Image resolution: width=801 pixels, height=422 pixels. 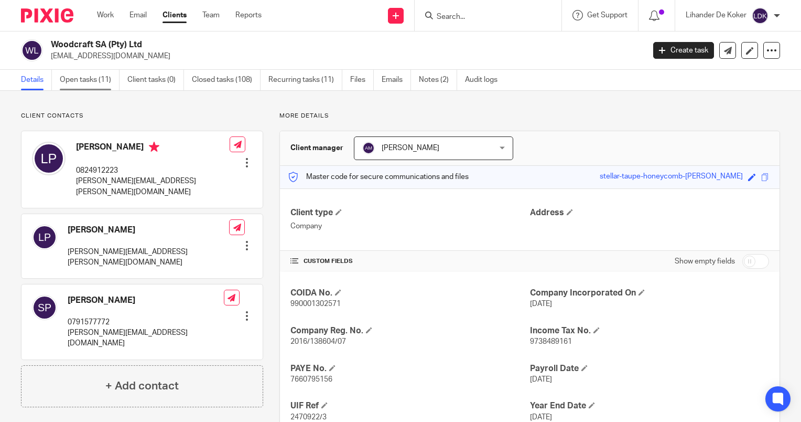 What do you see at coordinates (175, 15) in the screenshot?
I see `a: Clients` at bounding box center [175, 15].